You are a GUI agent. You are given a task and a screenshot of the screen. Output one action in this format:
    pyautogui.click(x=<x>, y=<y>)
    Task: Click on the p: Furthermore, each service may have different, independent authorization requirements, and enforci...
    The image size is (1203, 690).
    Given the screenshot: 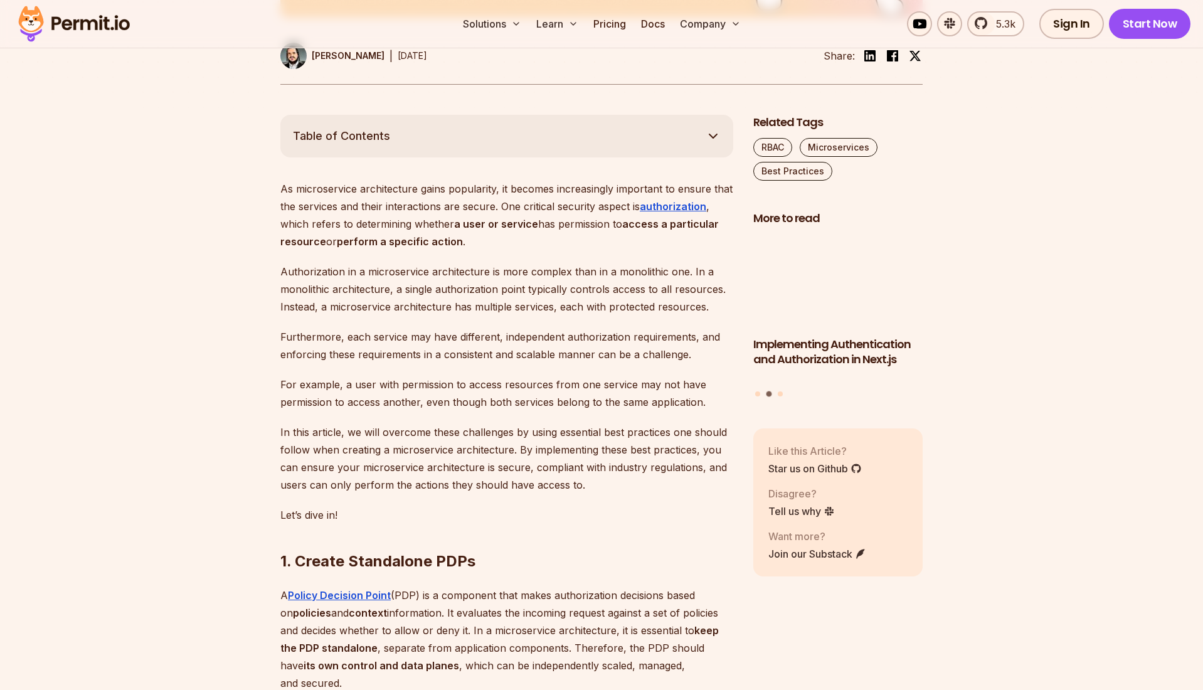 What is the action you would take?
    pyautogui.click(x=507, y=346)
    